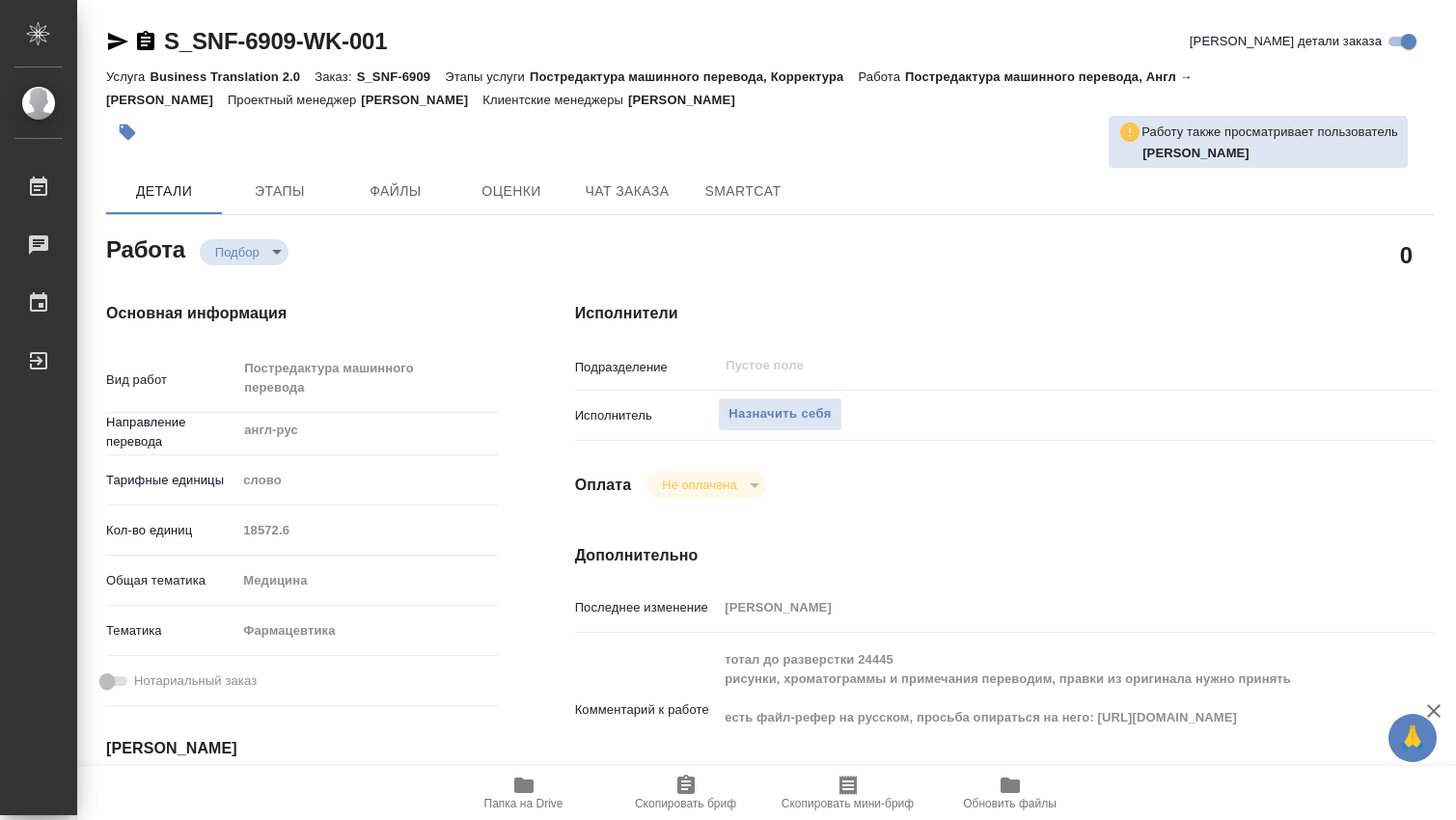 The width and height of the screenshot is (1456, 820). Describe the element at coordinates (171, 631) in the screenshot. I see `p: Тематика` at that location.